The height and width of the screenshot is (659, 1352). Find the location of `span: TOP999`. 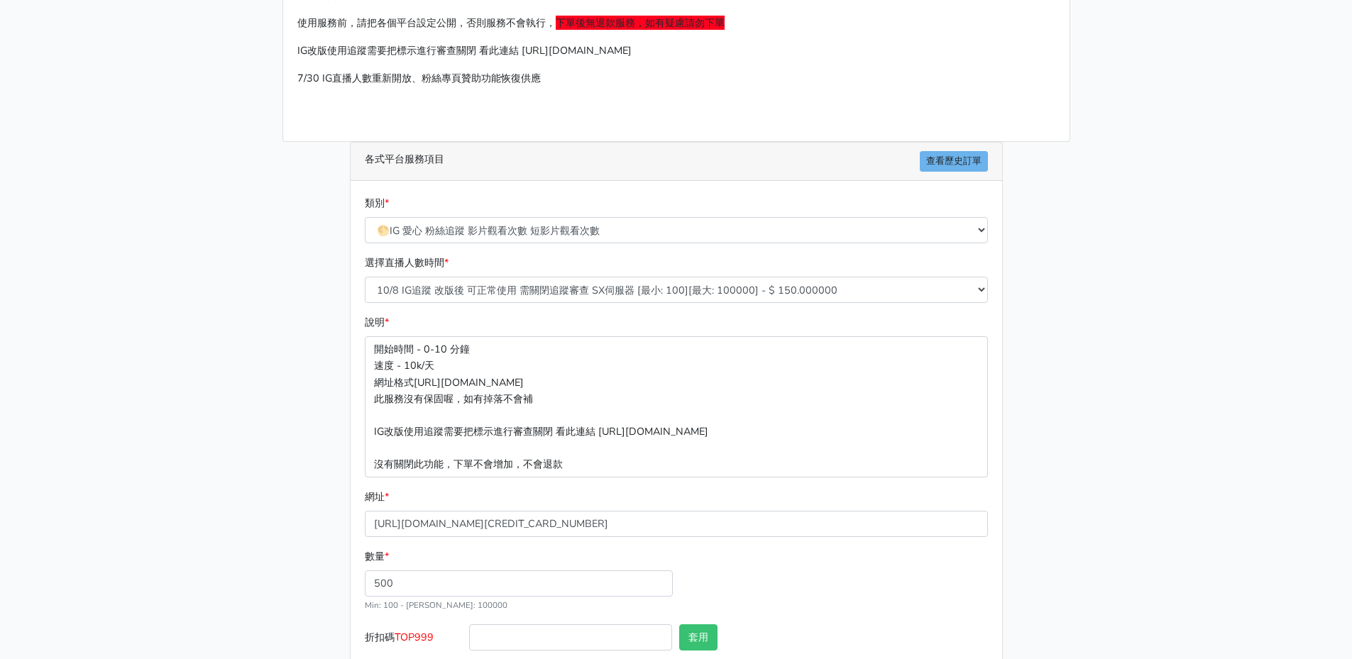

span: TOP999 is located at coordinates (414, 637).